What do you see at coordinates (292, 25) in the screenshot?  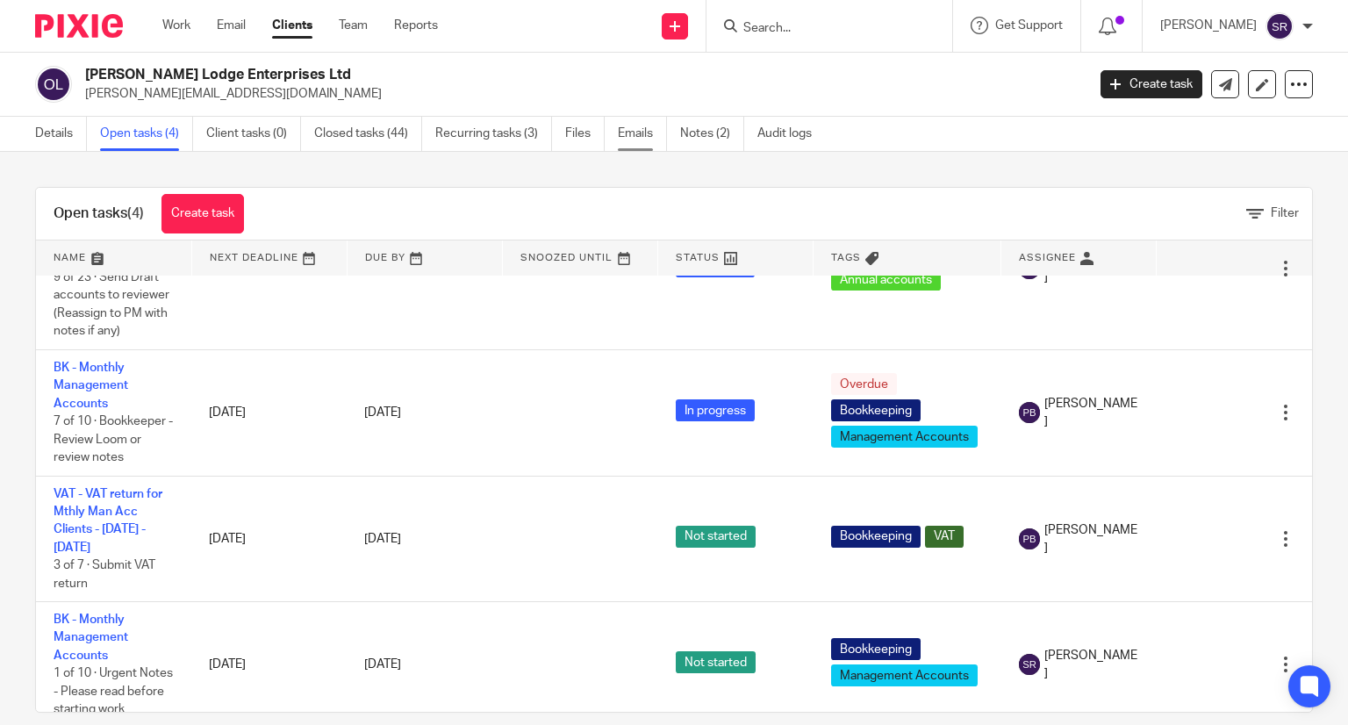 I see `a: Clients` at bounding box center [292, 25].